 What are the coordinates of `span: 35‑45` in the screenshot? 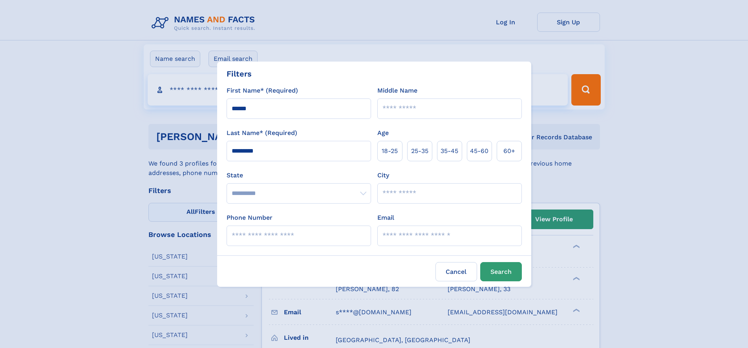 It's located at (449, 151).